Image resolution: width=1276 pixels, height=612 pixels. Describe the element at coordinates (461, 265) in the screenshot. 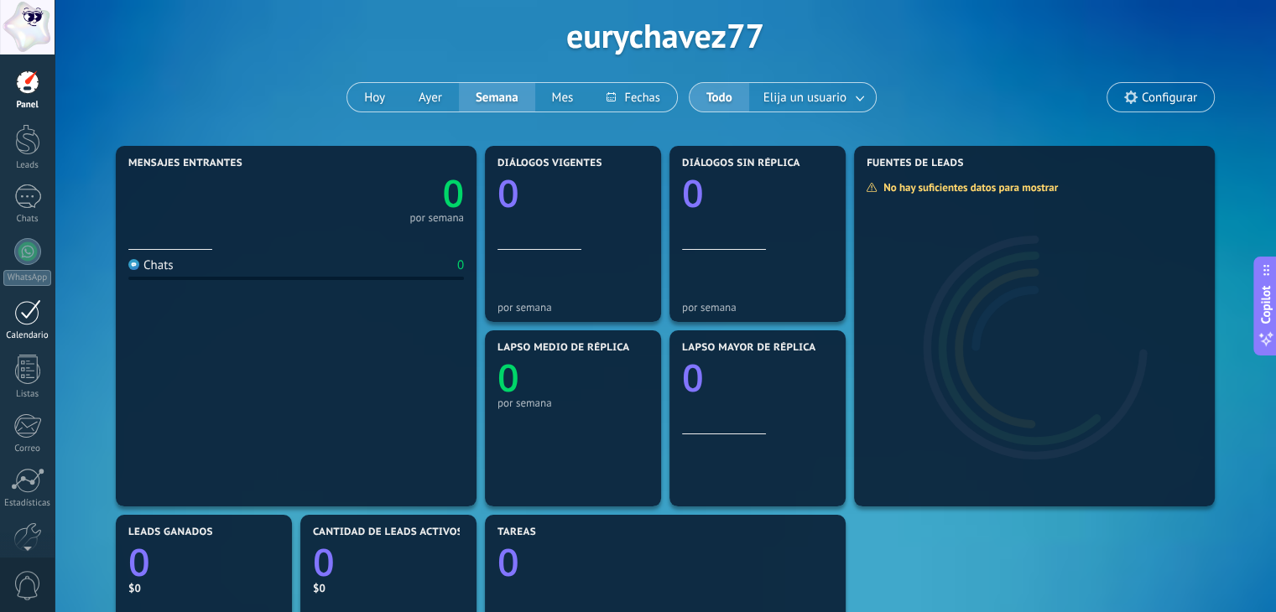

I see `div: 0` at that location.